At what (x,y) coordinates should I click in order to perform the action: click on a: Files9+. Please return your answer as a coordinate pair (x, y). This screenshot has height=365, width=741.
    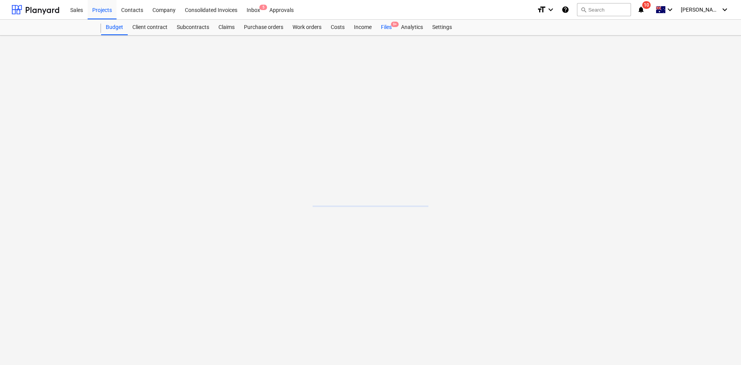
    Looking at the image, I should click on (386, 27).